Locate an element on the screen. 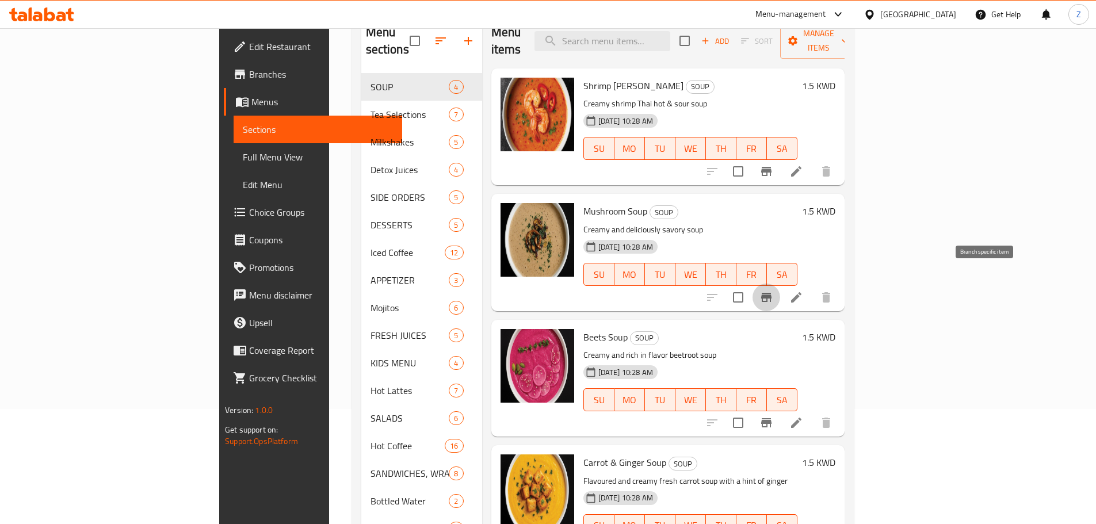  div: SIDE ORDERS5 is located at coordinates (422, 197).